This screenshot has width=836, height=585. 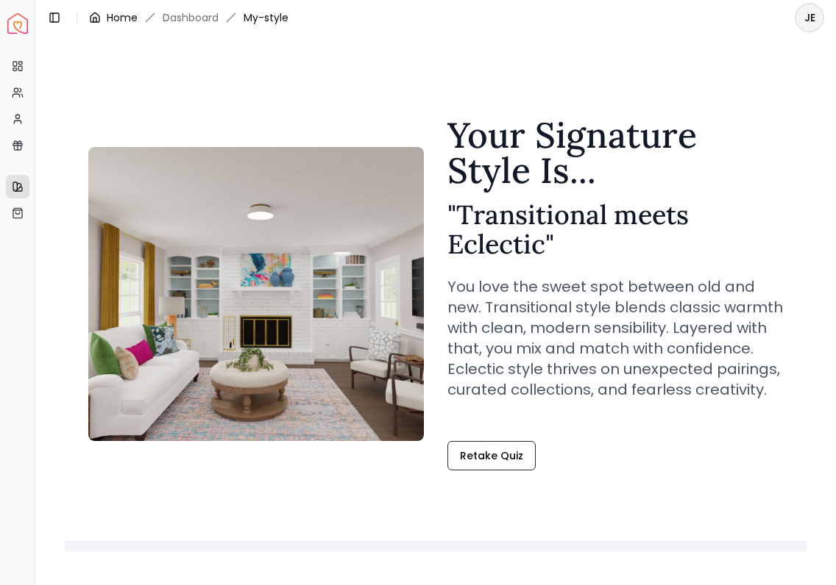 What do you see at coordinates (615, 153) in the screenshot?
I see `h1: Your Signature Style Is...` at bounding box center [615, 153].